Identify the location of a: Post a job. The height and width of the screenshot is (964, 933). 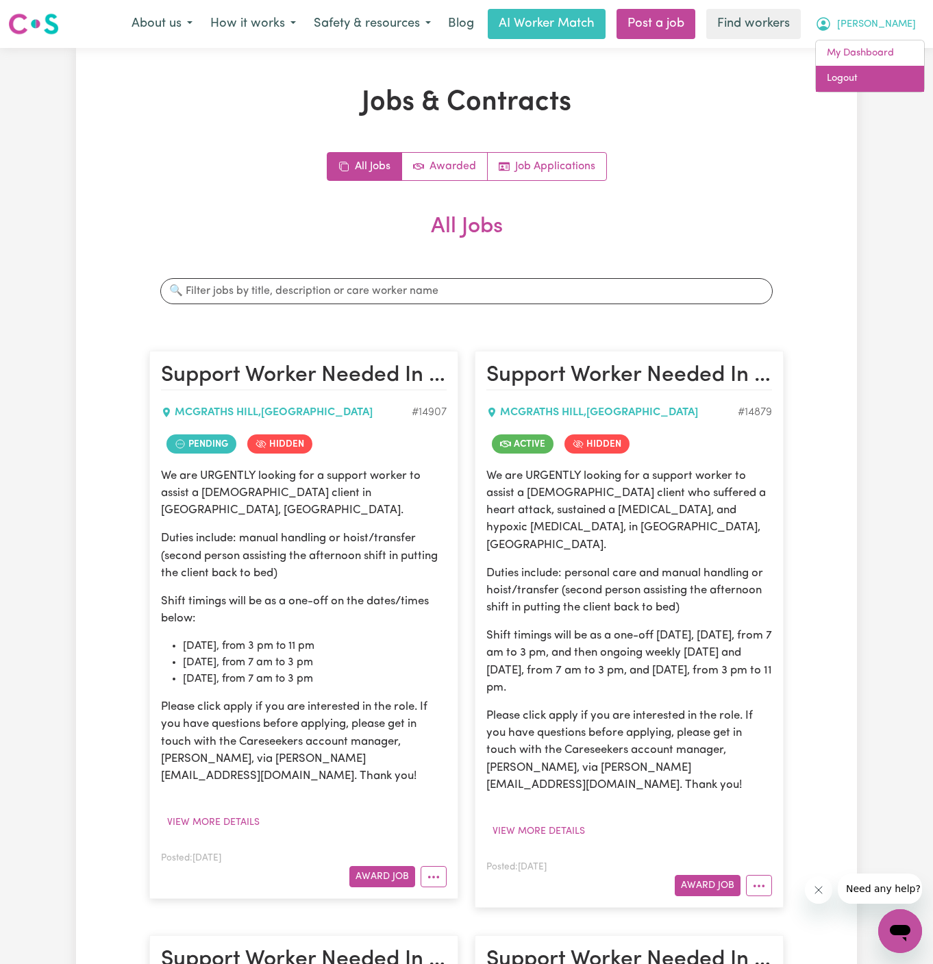
(656, 24).